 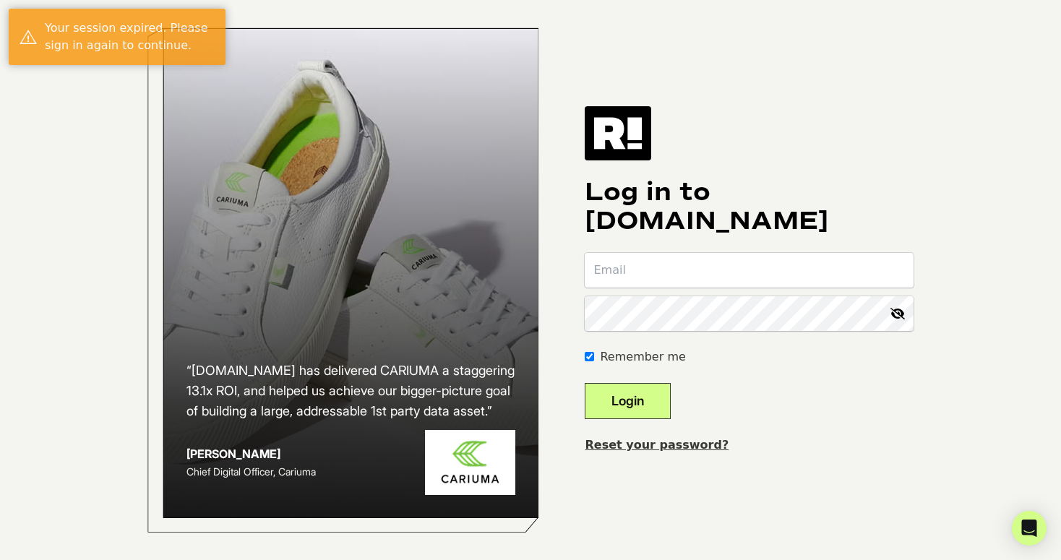 What do you see at coordinates (627, 401) in the screenshot?
I see `button: Login` at bounding box center [627, 401].